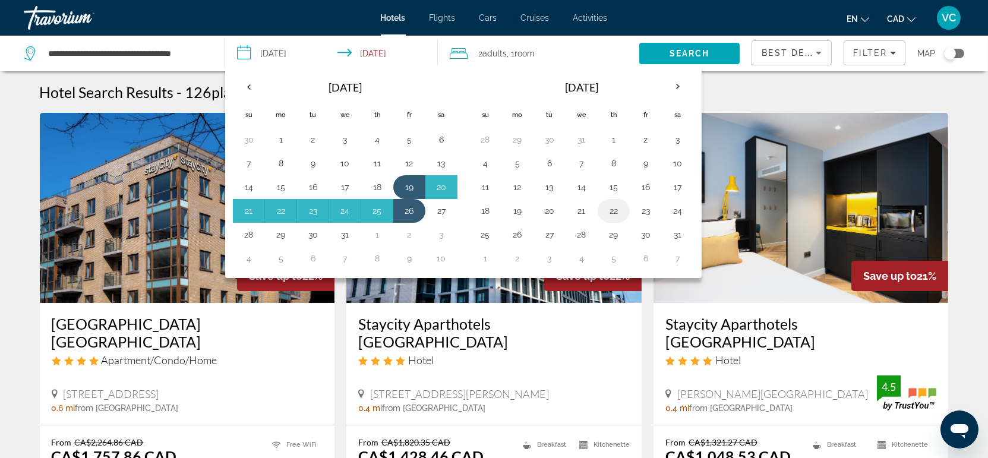  I want to click on span: 0.6 mi, so click(64, 408).